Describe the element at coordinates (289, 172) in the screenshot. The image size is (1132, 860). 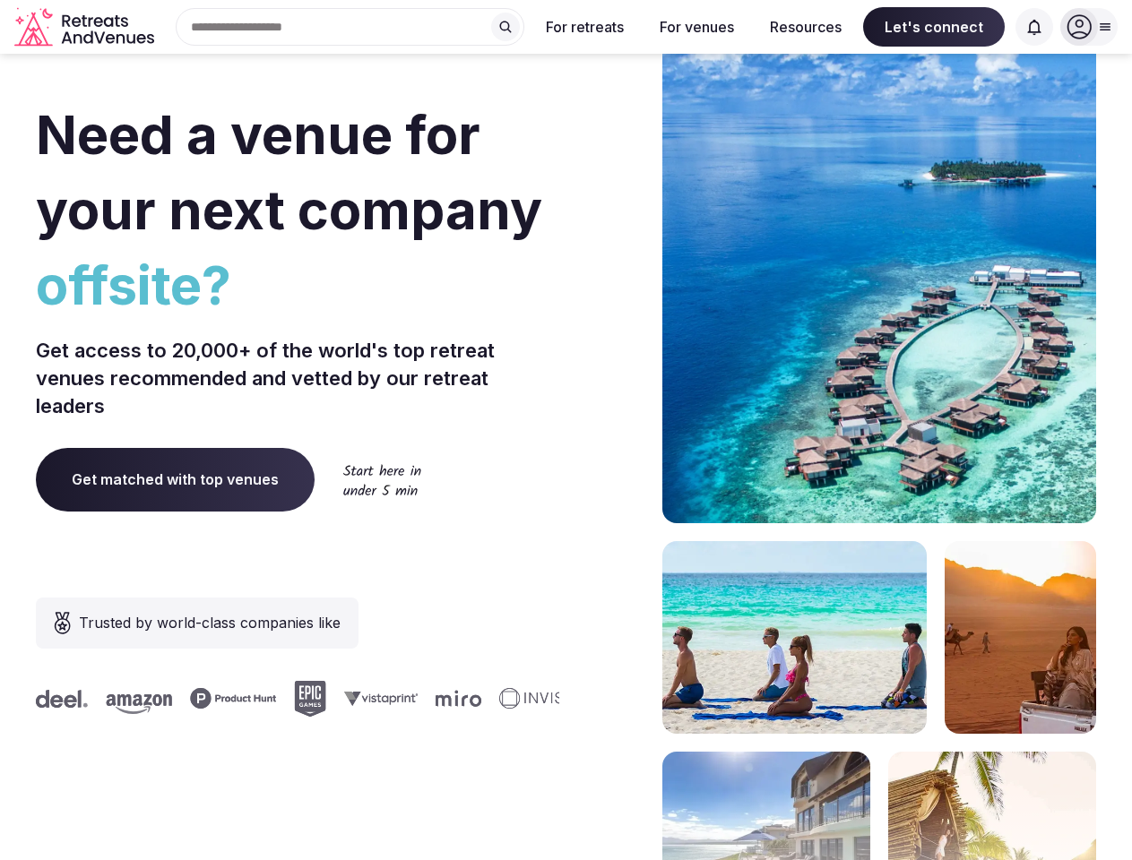
I see `span: Need a venue for your next company` at that location.